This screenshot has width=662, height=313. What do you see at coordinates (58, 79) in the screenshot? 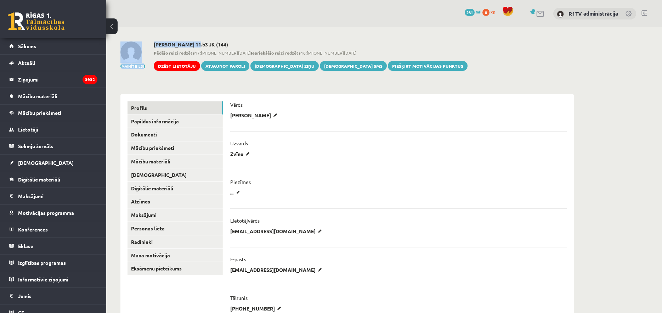
I see `legend: Ziņojumi` at bounding box center [58, 79].